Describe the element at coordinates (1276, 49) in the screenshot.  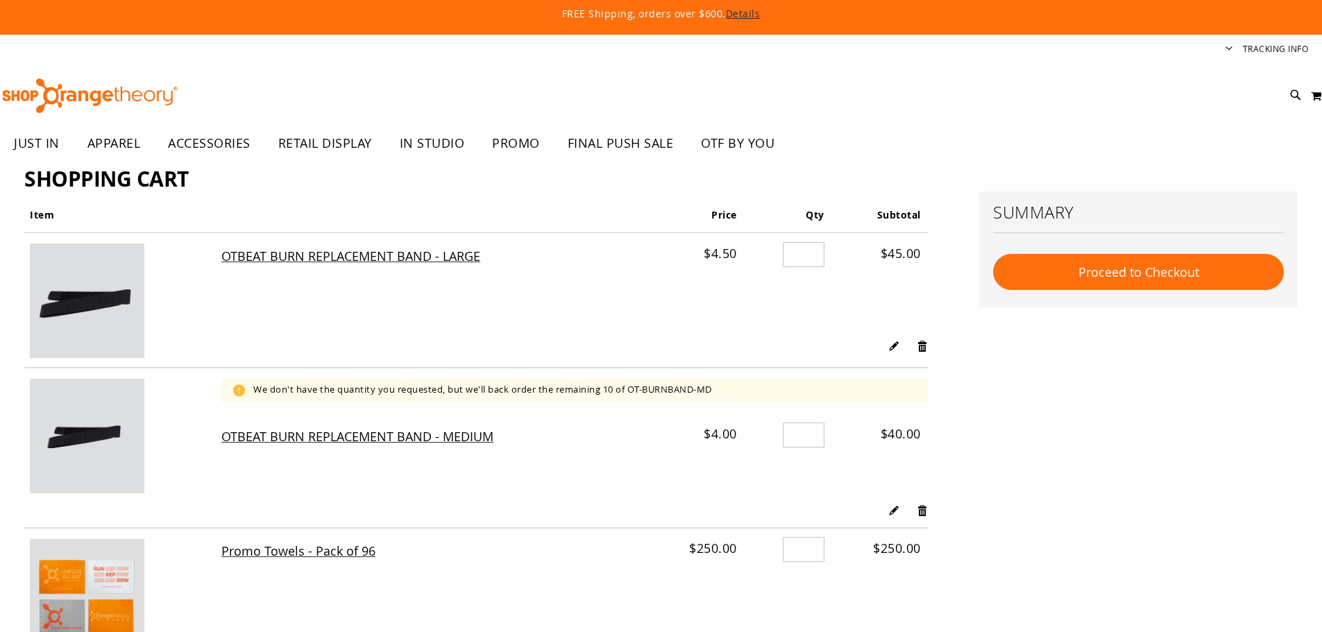
I see `a: Tracking Info` at that location.